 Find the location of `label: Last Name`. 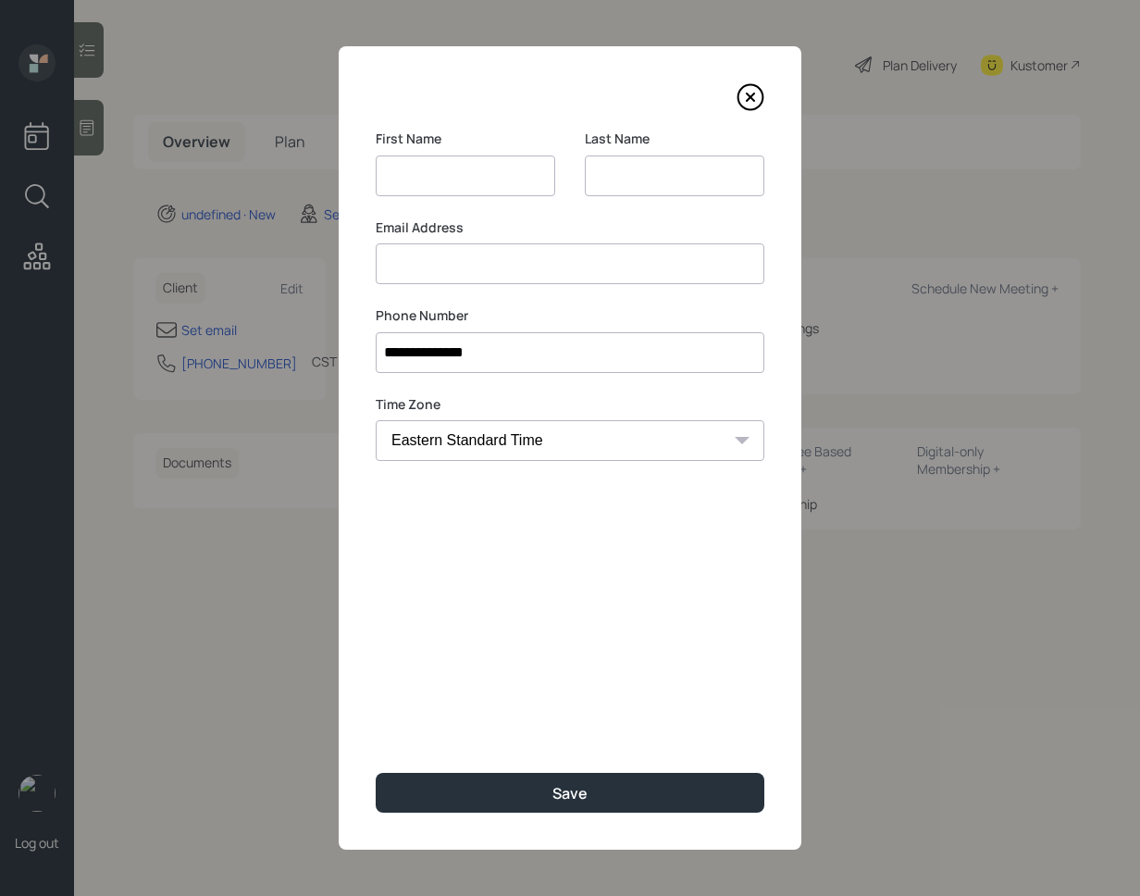

label: Last Name is located at coordinates (675, 139).